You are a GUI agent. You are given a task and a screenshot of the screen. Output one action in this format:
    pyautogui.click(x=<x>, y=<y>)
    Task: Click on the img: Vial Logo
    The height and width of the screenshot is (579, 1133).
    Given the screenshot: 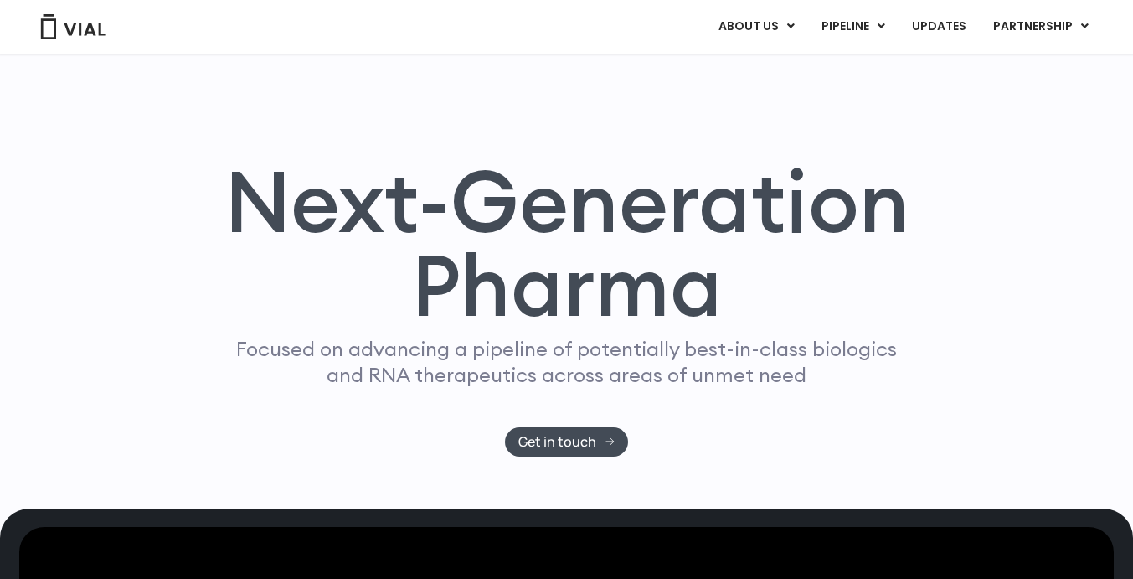 What is the action you would take?
    pyautogui.click(x=73, y=27)
    